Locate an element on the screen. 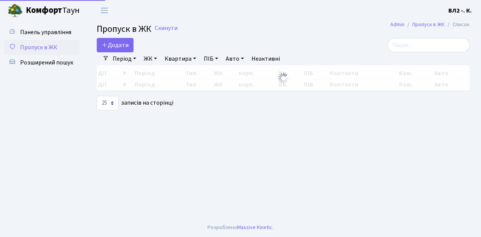 This screenshot has width=481, height=237. label: записів на сторінці is located at coordinates (135, 103).